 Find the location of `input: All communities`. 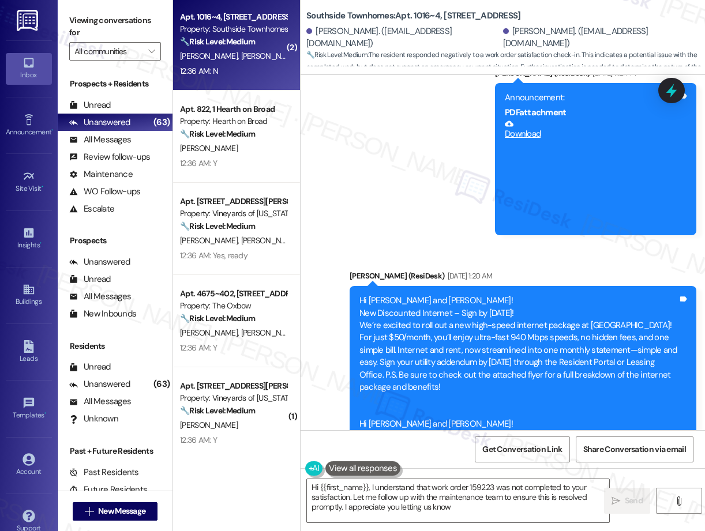

input: All communities is located at coordinates (108, 51).